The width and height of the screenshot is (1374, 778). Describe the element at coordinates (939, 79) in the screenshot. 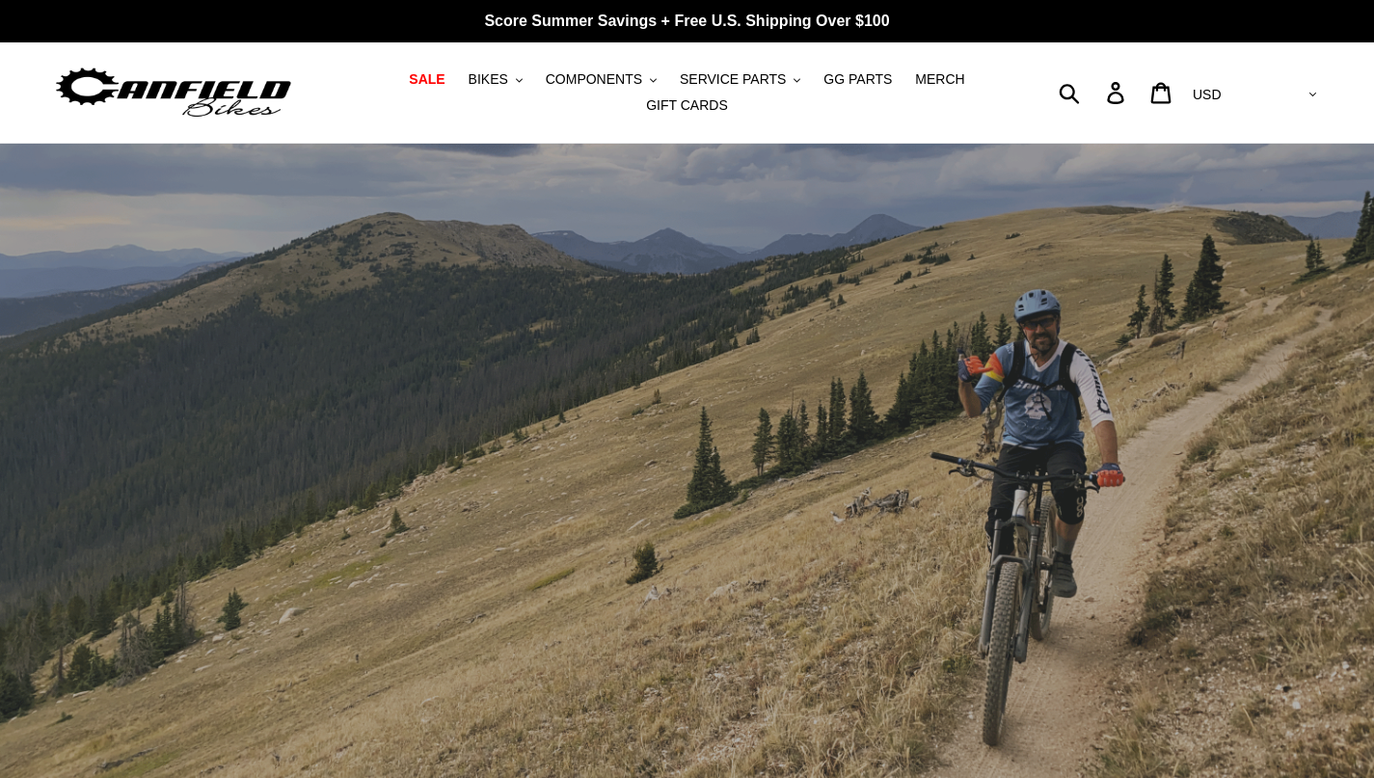

I see `span: MERCH` at that location.